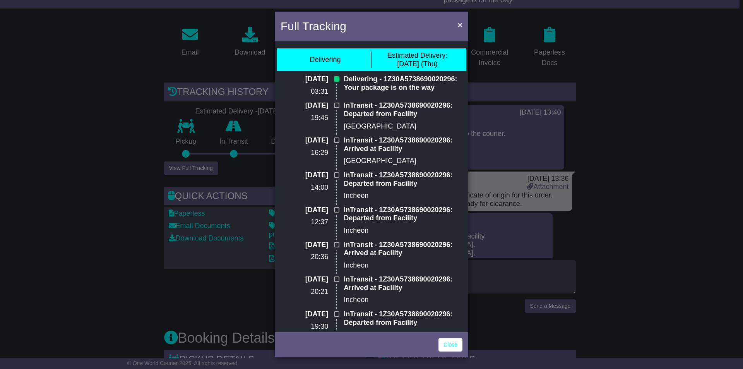 This screenshot has width=743, height=369. What do you see at coordinates (304, 257) in the screenshot?
I see `p: 20:36` at bounding box center [304, 257].